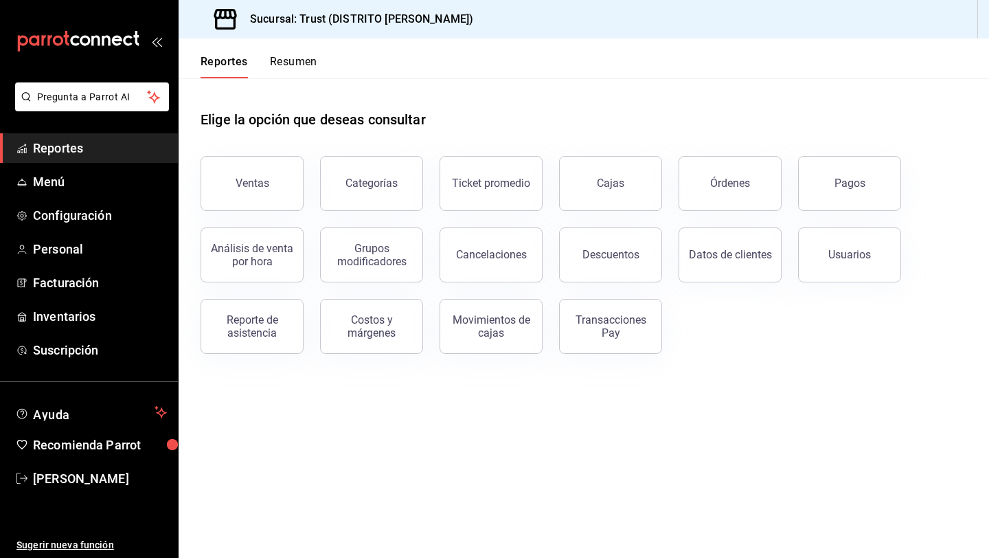 The width and height of the screenshot is (989, 558). What do you see at coordinates (611, 326) in the screenshot?
I see `div: Transacciones Pay` at bounding box center [611, 326].